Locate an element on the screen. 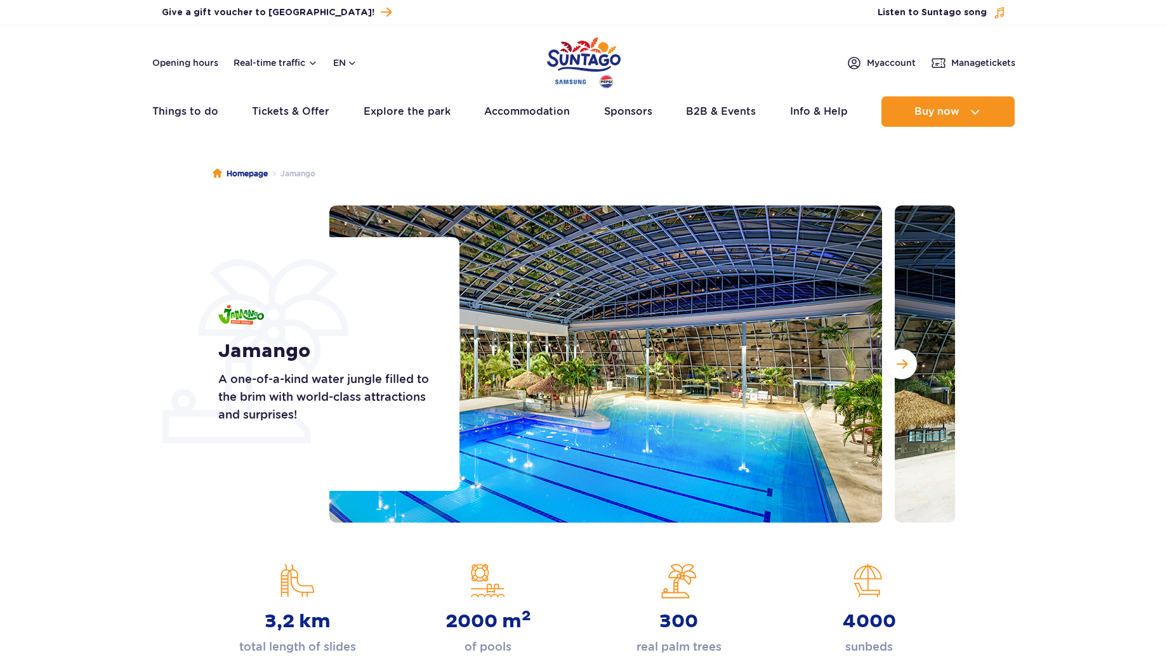 The image size is (1167, 664). a: Accommodation is located at coordinates (527, 112).